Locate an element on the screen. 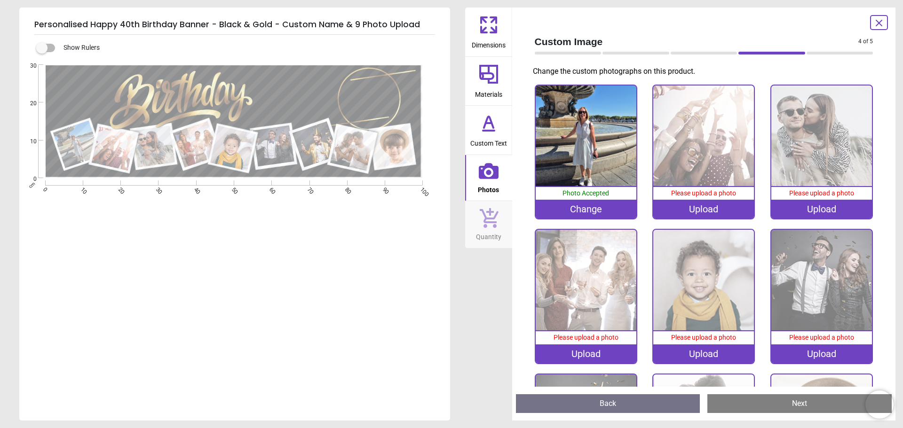 This screenshot has height=428, width=903. span: 80 is located at coordinates (346, 189).